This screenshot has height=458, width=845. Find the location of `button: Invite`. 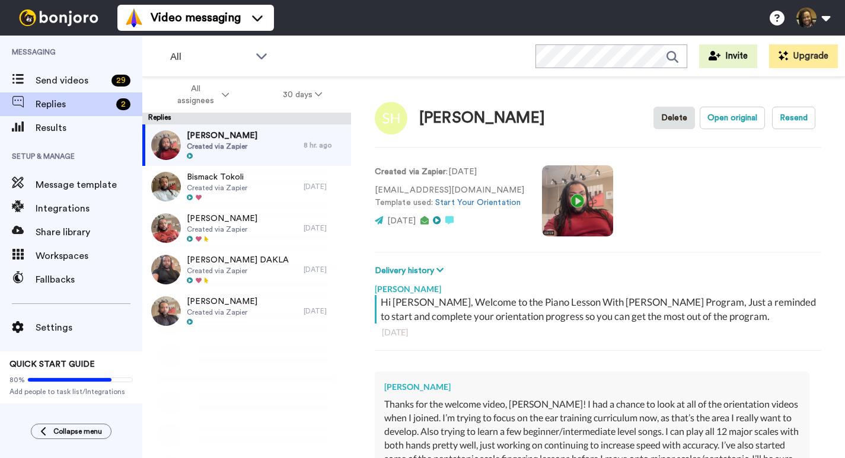

button: Invite is located at coordinates (728, 56).